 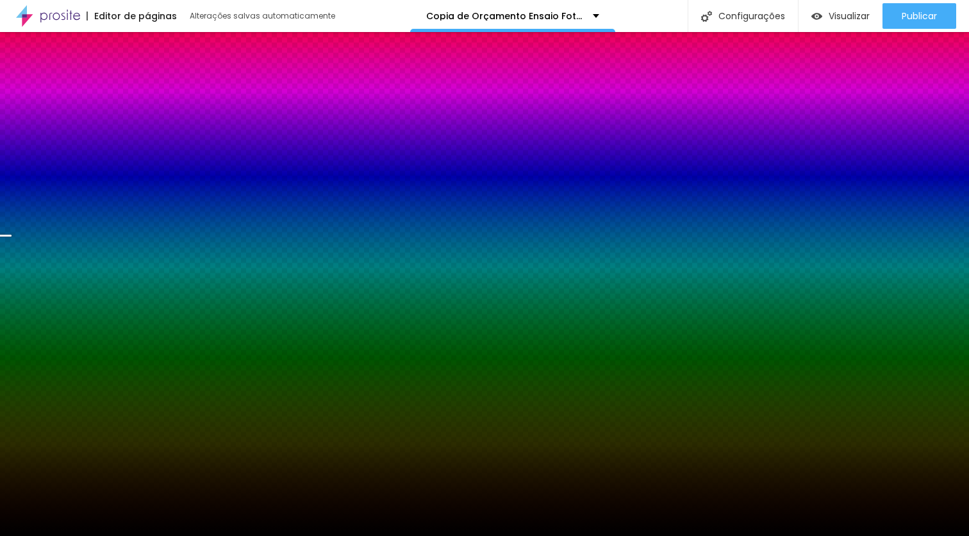 I want to click on img: Icone, so click(x=706, y=16).